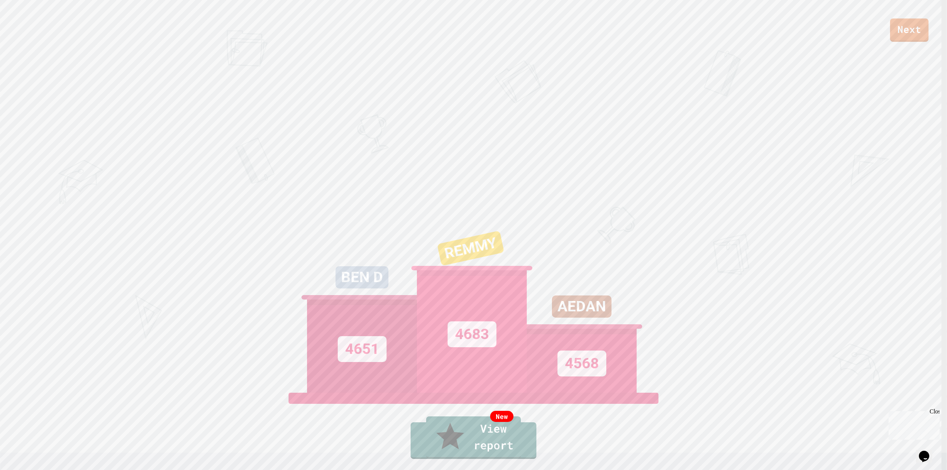 The image size is (947, 470). What do you see at coordinates (362, 277) in the screenshot?
I see `div: BEN D` at bounding box center [362, 277].